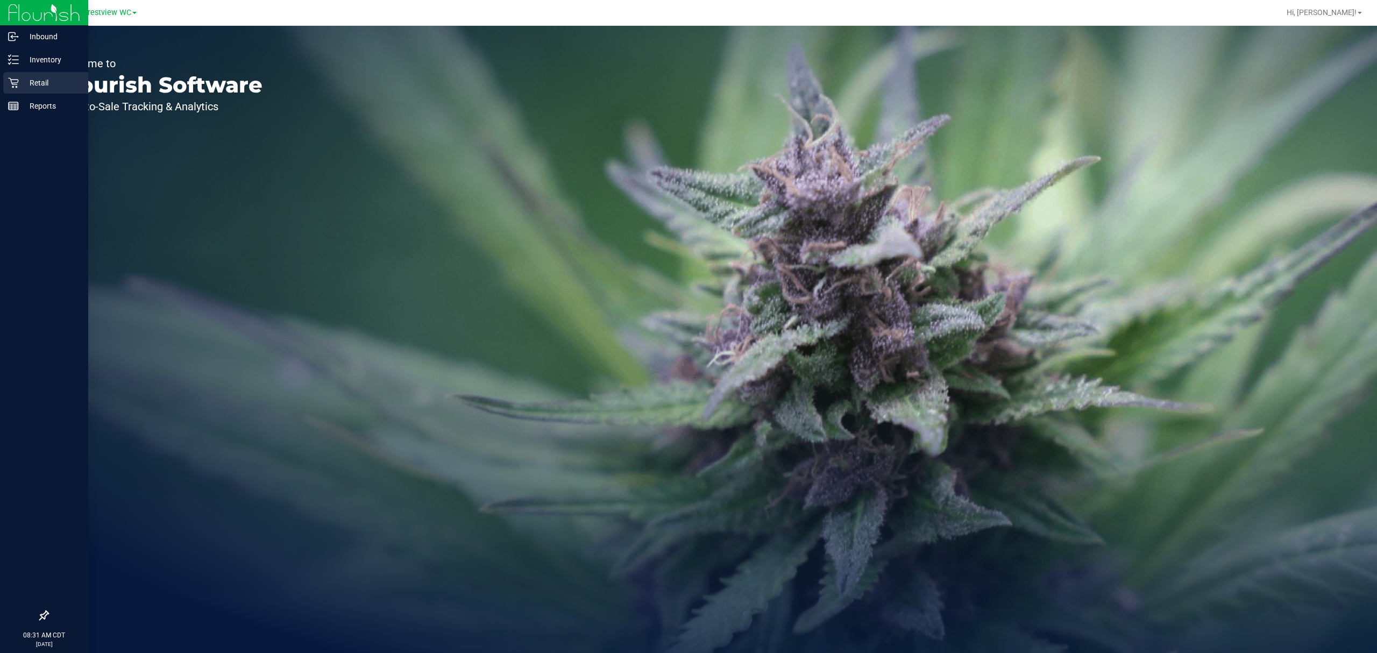  Describe the element at coordinates (160, 106) in the screenshot. I see `p: Seed-to-Sale Tracking & Analytics` at that location.